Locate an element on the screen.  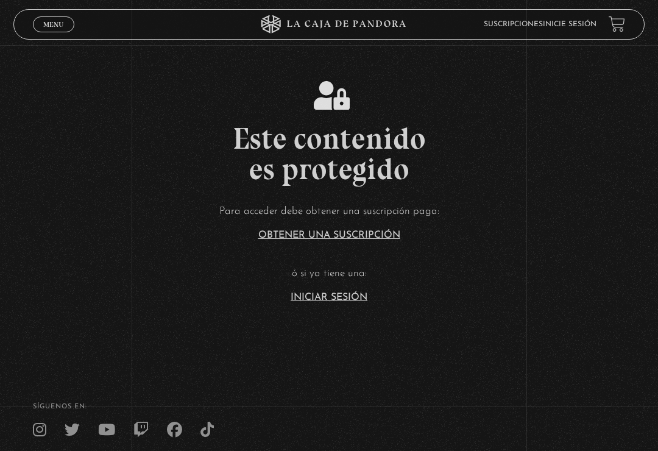
span: Menu is located at coordinates (53, 24).